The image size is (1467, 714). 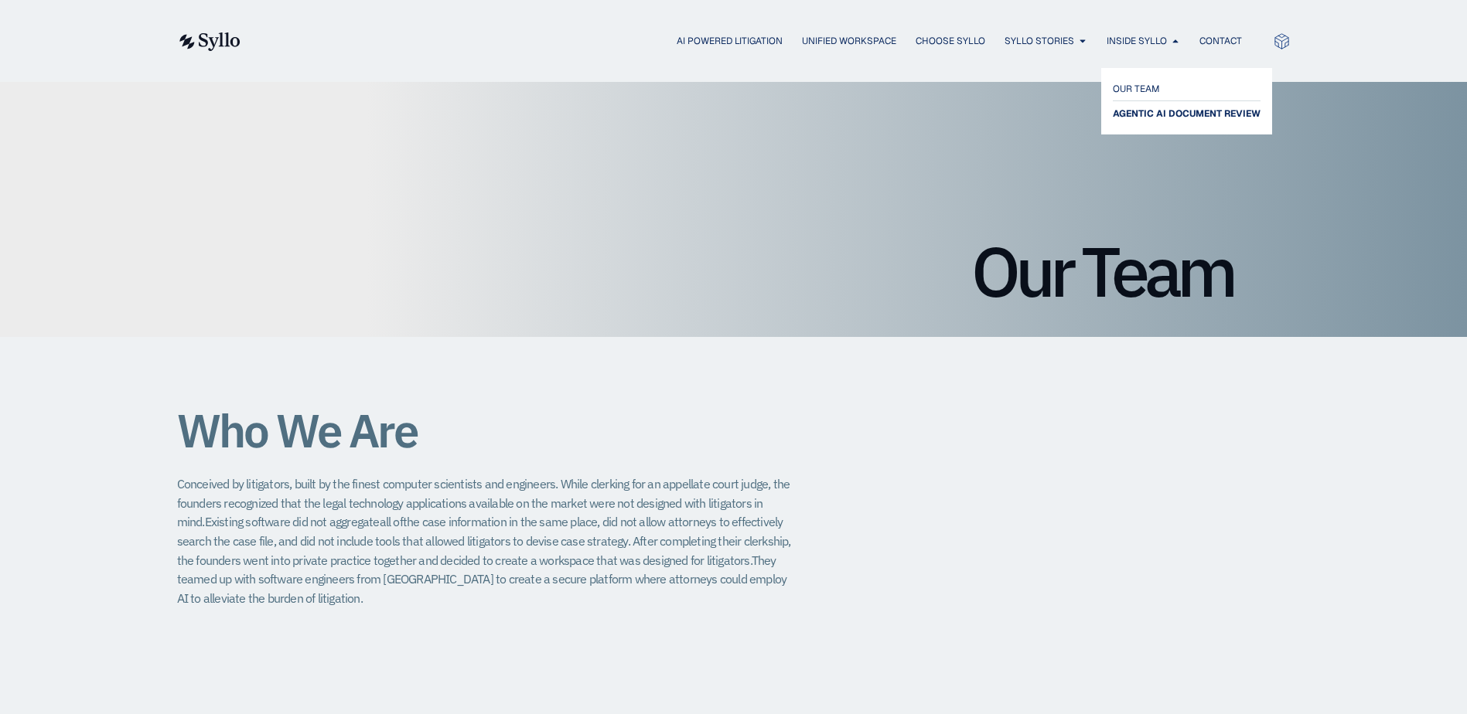 What do you see at coordinates (1136, 89) in the screenshot?
I see `span: OUR TEAM` at bounding box center [1136, 89].